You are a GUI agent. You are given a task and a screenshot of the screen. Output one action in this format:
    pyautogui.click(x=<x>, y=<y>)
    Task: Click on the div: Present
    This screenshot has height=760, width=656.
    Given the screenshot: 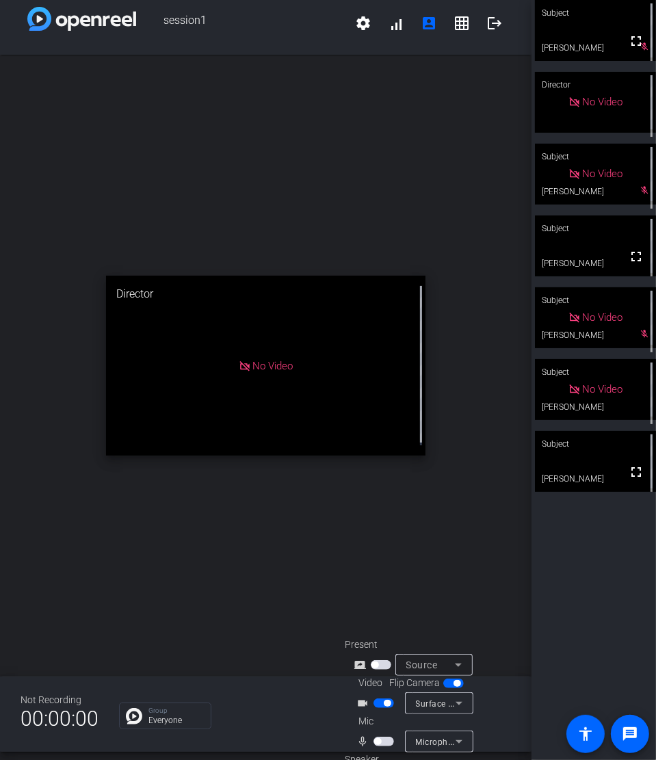 What is the action you would take?
    pyautogui.click(x=413, y=645)
    